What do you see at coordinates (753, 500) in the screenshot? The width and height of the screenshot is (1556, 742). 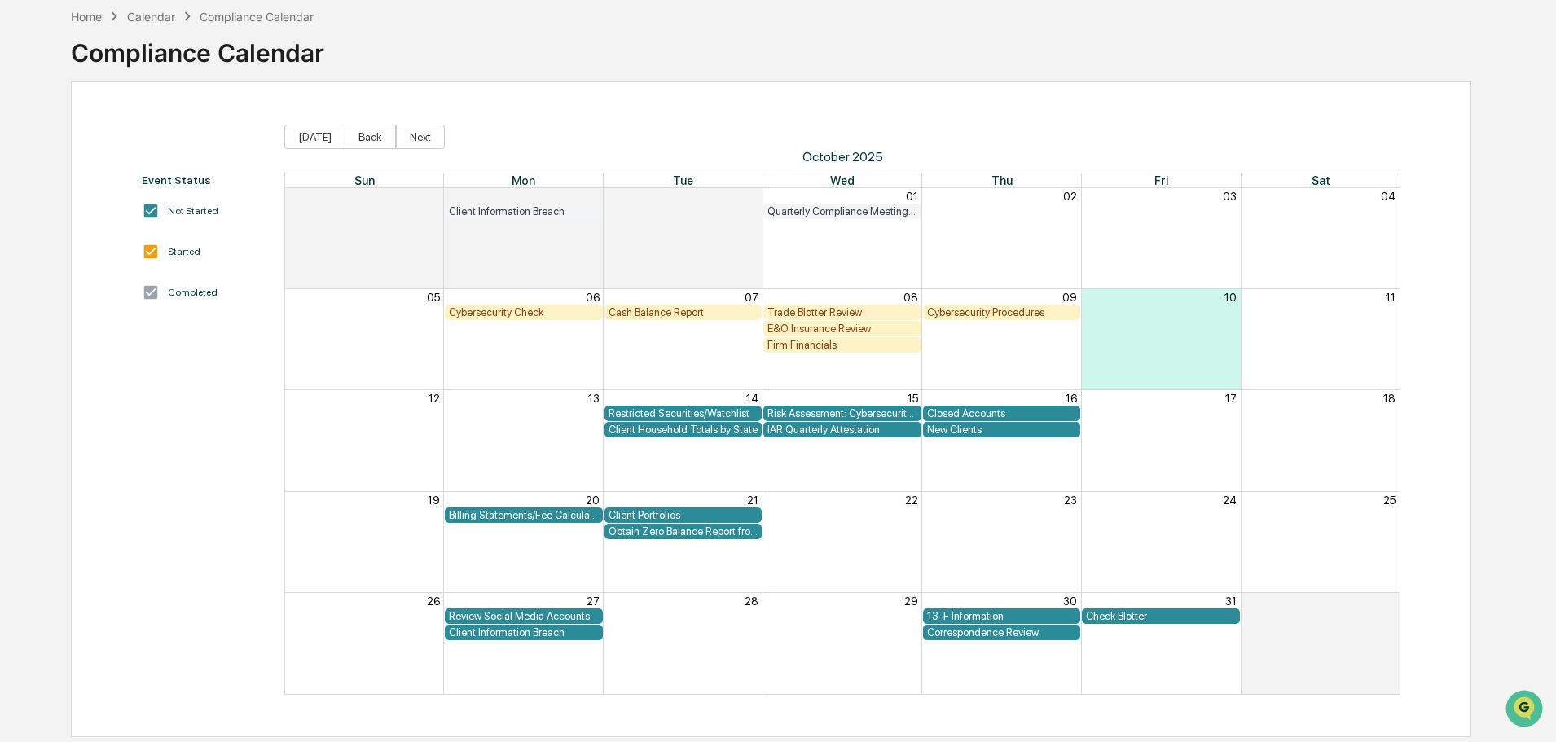 I see `button: 21` at bounding box center [753, 500].